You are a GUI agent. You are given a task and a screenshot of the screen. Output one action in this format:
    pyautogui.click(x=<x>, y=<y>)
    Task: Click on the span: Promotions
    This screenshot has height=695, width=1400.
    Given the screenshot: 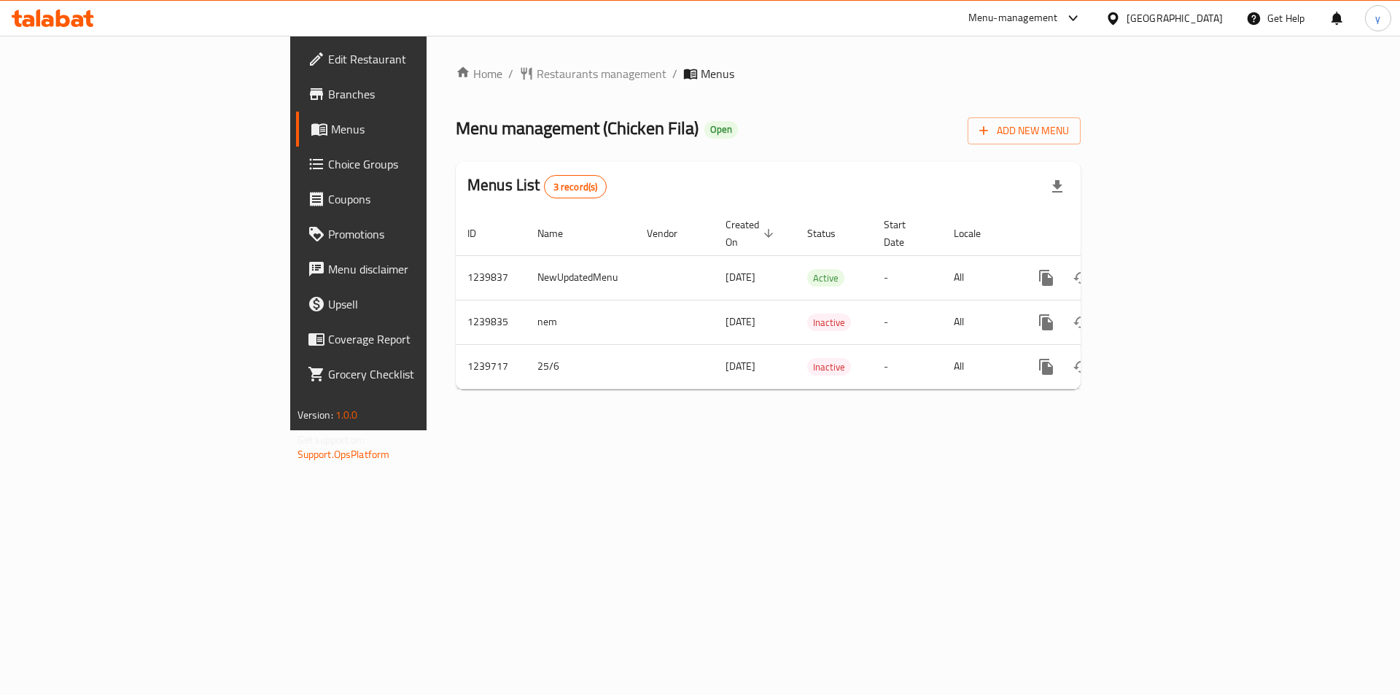 What is the action you would take?
    pyautogui.click(x=420, y=234)
    